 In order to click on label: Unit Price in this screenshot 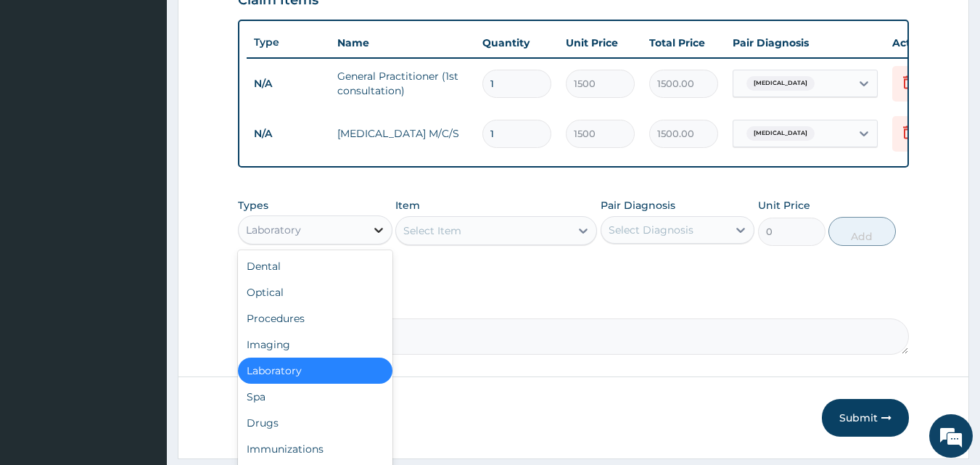, I will do `click(784, 205)`.